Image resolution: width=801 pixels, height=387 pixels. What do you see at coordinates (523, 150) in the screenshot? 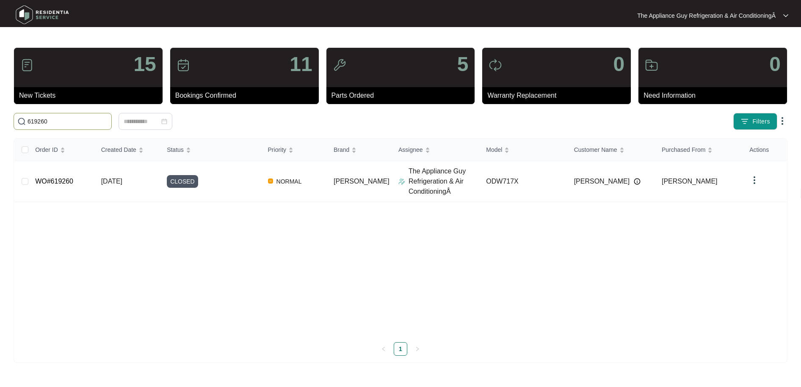
I see `th: Model` at bounding box center [523, 150].